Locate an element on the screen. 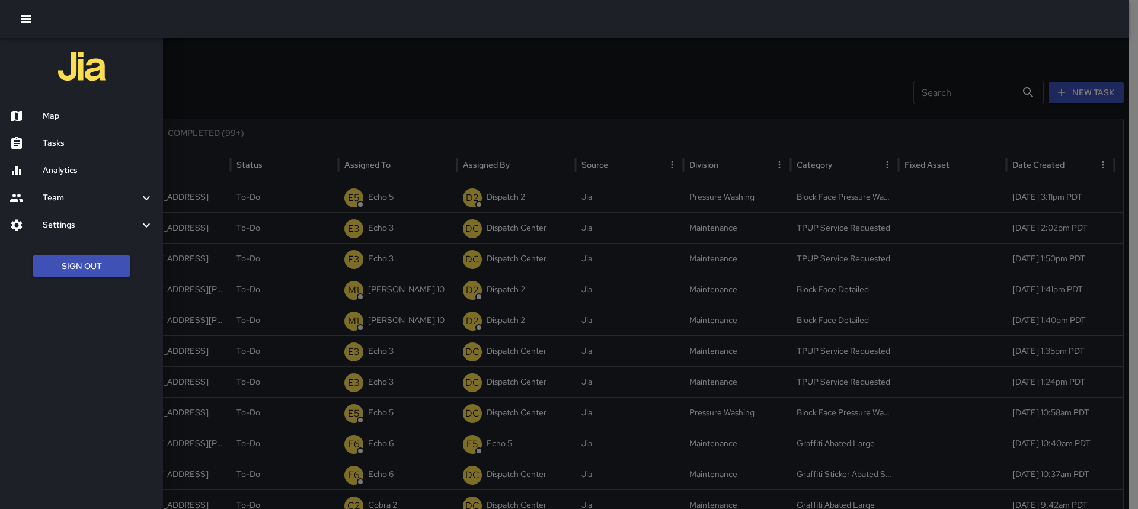 The width and height of the screenshot is (1138, 509). h6: Analytics is located at coordinates (98, 171).